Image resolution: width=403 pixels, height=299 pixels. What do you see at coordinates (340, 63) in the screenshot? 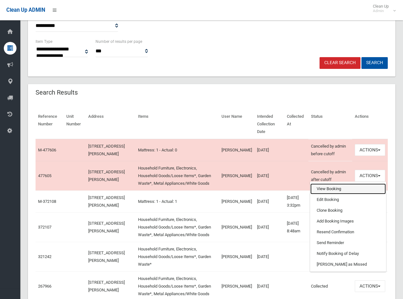
I see `a: Clear Search` at bounding box center [340, 63].